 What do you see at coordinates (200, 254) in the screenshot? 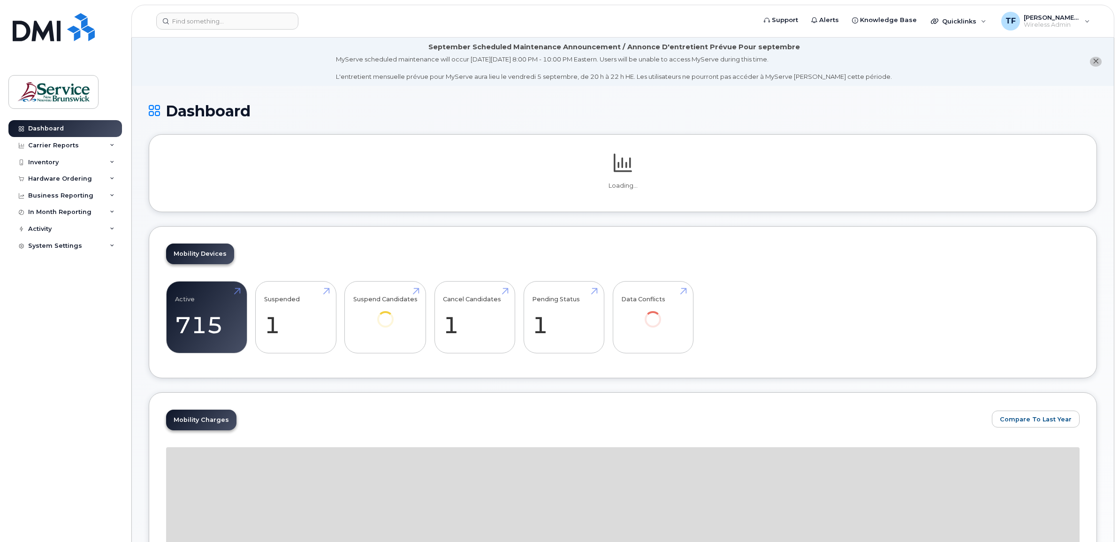
I see `a: Mobility Devices` at bounding box center [200, 254].